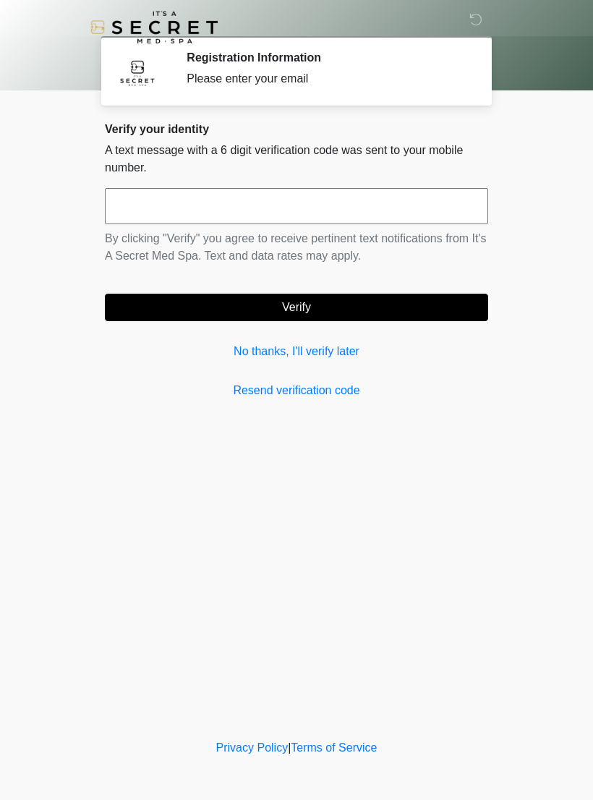 The height and width of the screenshot is (800, 593). I want to click on a: Terms of Service, so click(334, 747).